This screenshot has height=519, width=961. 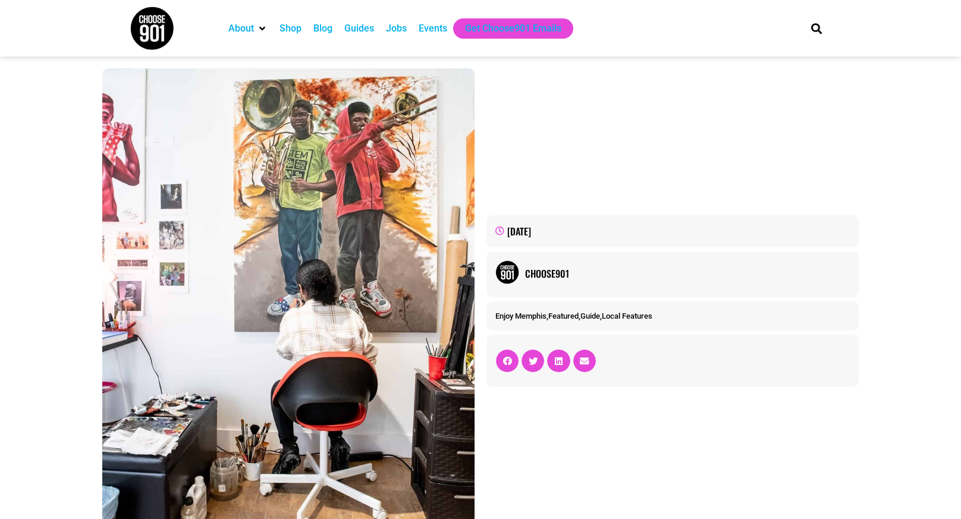 I want to click on a: Enjoy Memphis, so click(x=521, y=316).